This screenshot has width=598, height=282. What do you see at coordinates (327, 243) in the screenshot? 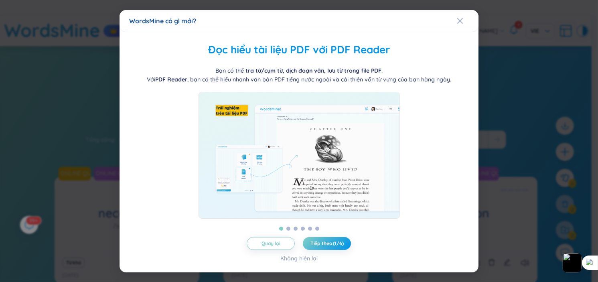
I see `button: Tiếp theo (1/6)` at bounding box center [327, 243].